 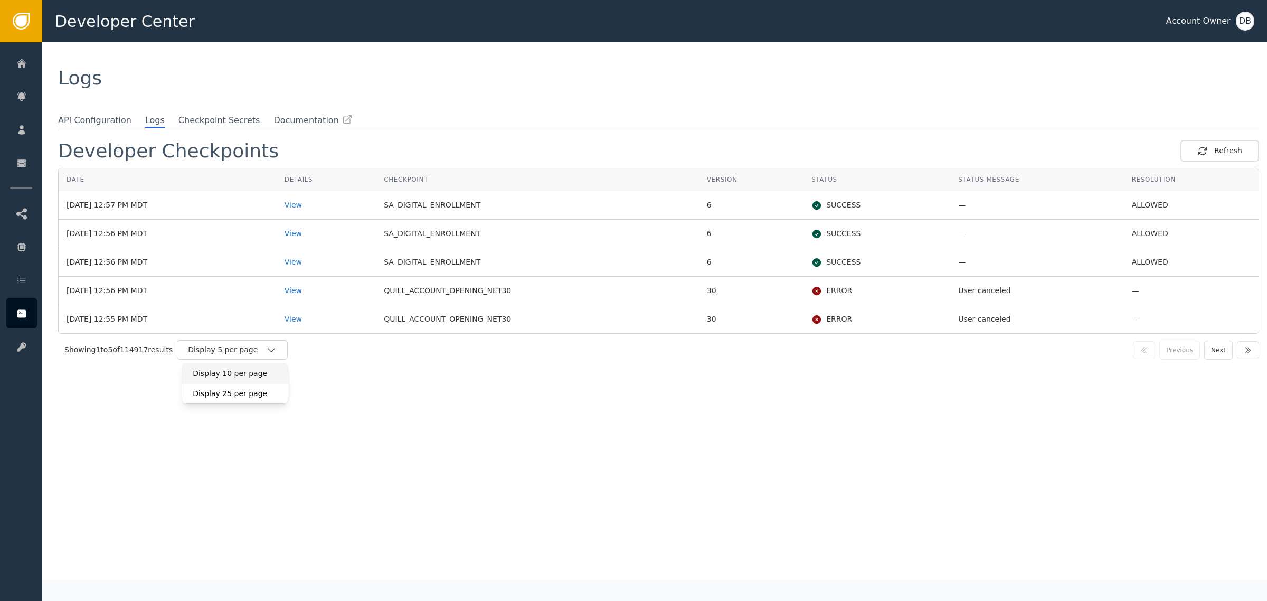 I want to click on div: Display 25 per page, so click(x=235, y=393).